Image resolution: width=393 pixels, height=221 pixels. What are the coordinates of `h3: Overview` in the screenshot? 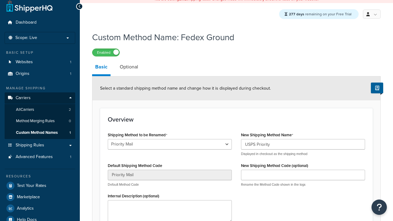 It's located at (236, 119).